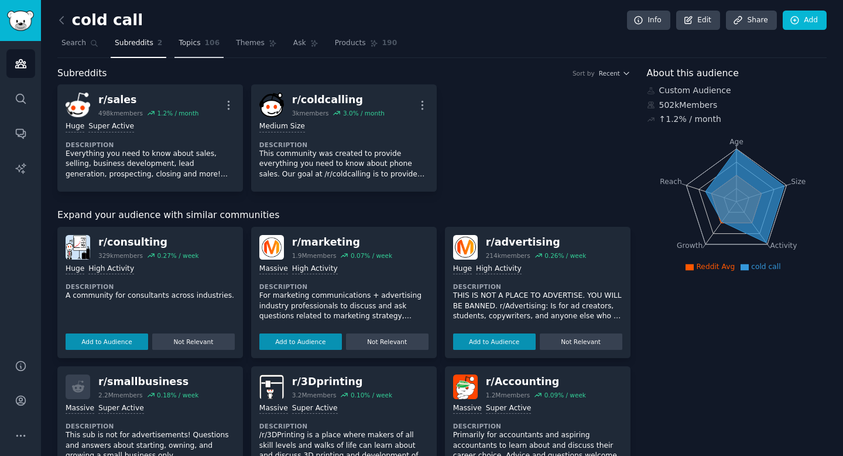 This screenshot has width=843, height=456. What do you see at coordinates (272, 247) in the screenshot?
I see `img: marketing` at bounding box center [272, 247].